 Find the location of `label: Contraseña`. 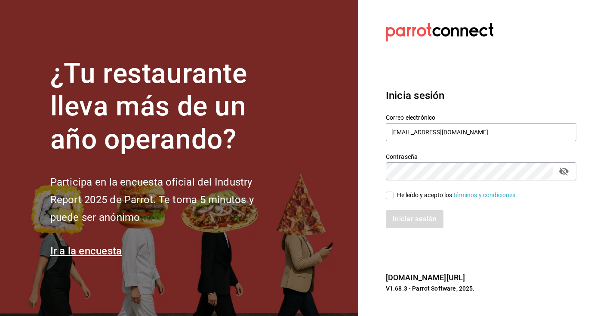

label: Contraseña is located at coordinates (481, 156).